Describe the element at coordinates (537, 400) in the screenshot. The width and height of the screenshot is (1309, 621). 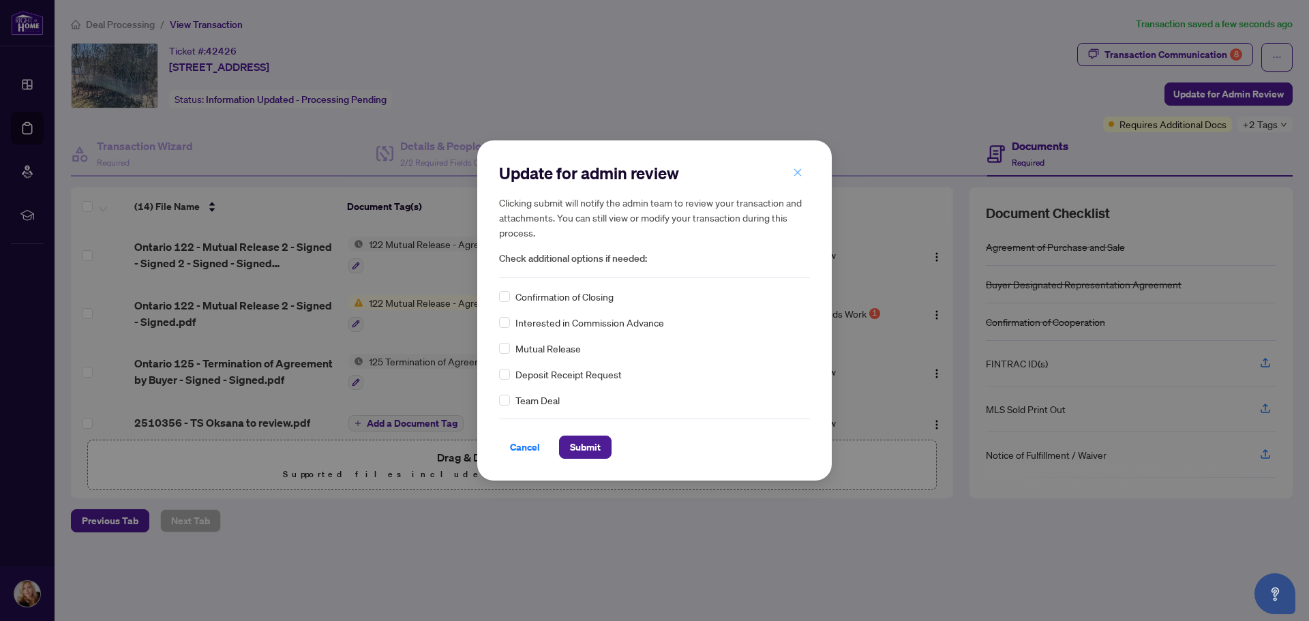
I see `span: Team Deal` at that location.